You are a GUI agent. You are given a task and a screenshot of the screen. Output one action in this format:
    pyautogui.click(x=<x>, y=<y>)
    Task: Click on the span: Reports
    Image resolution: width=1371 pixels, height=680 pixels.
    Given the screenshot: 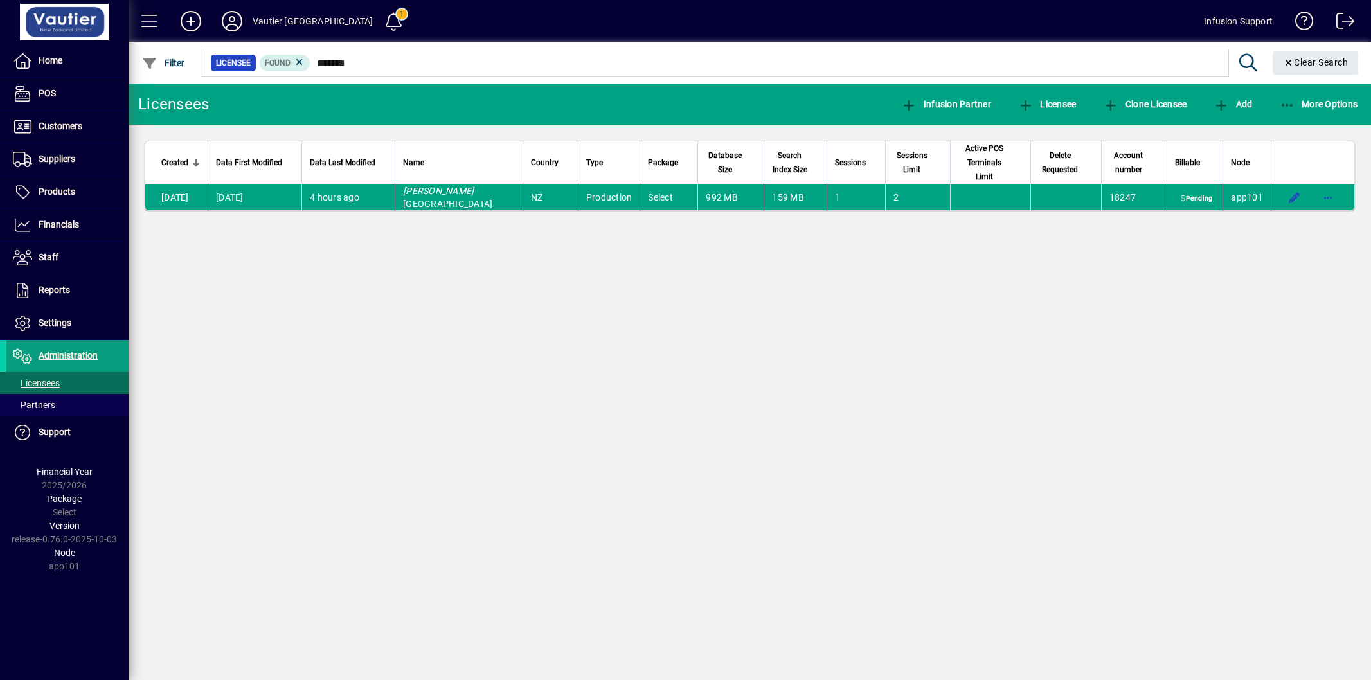 What is the action you would take?
    pyautogui.click(x=54, y=290)
    